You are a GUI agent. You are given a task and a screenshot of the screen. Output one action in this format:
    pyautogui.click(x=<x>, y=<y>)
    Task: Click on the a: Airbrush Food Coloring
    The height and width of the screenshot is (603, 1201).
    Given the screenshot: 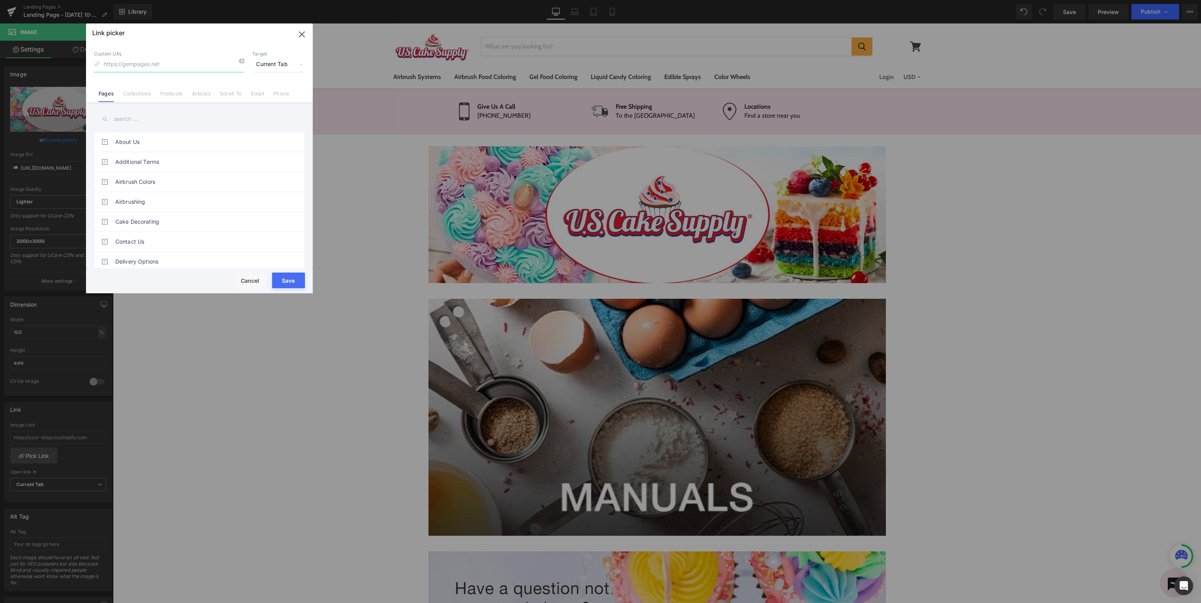 What is the action you would take?
    pyautogui.click(x=372, y=54)
    